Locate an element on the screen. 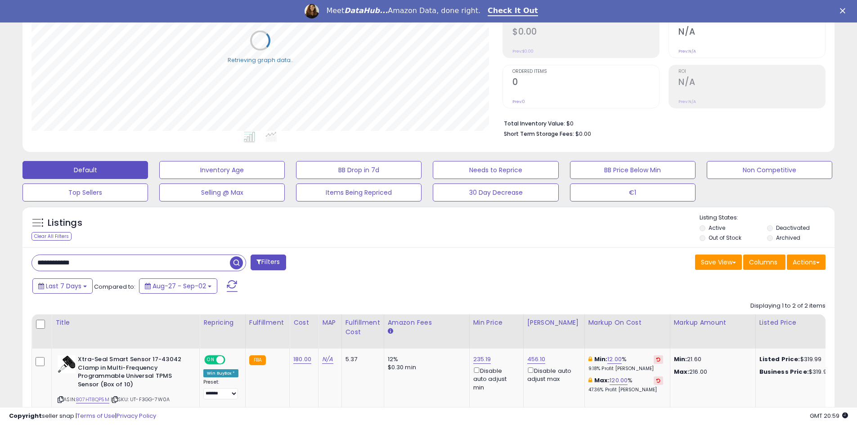  b: Total Inventory Value: is located at coordinates (534, 123).